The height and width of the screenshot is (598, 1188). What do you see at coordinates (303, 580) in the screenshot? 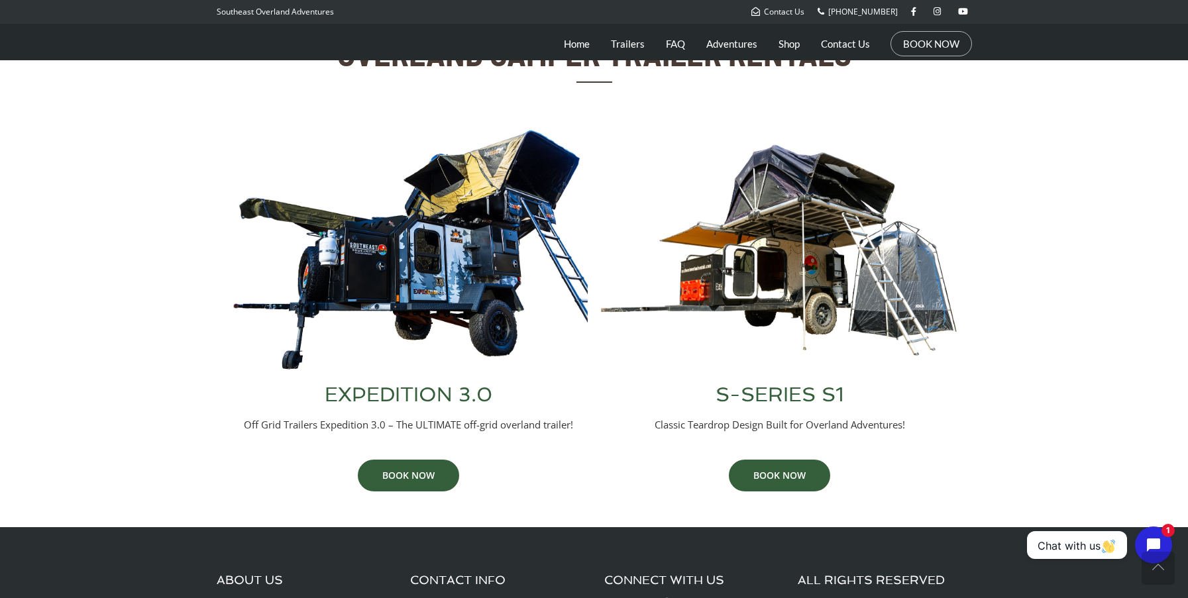
I see `h3: ABOUT US` at bounding box center [303, 580].